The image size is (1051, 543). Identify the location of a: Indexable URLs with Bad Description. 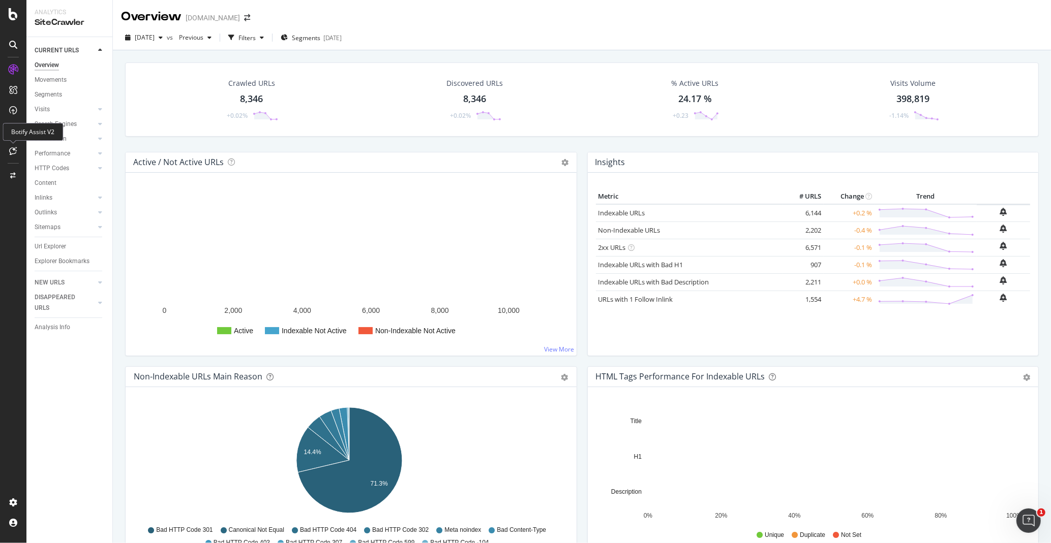
(654, 282).